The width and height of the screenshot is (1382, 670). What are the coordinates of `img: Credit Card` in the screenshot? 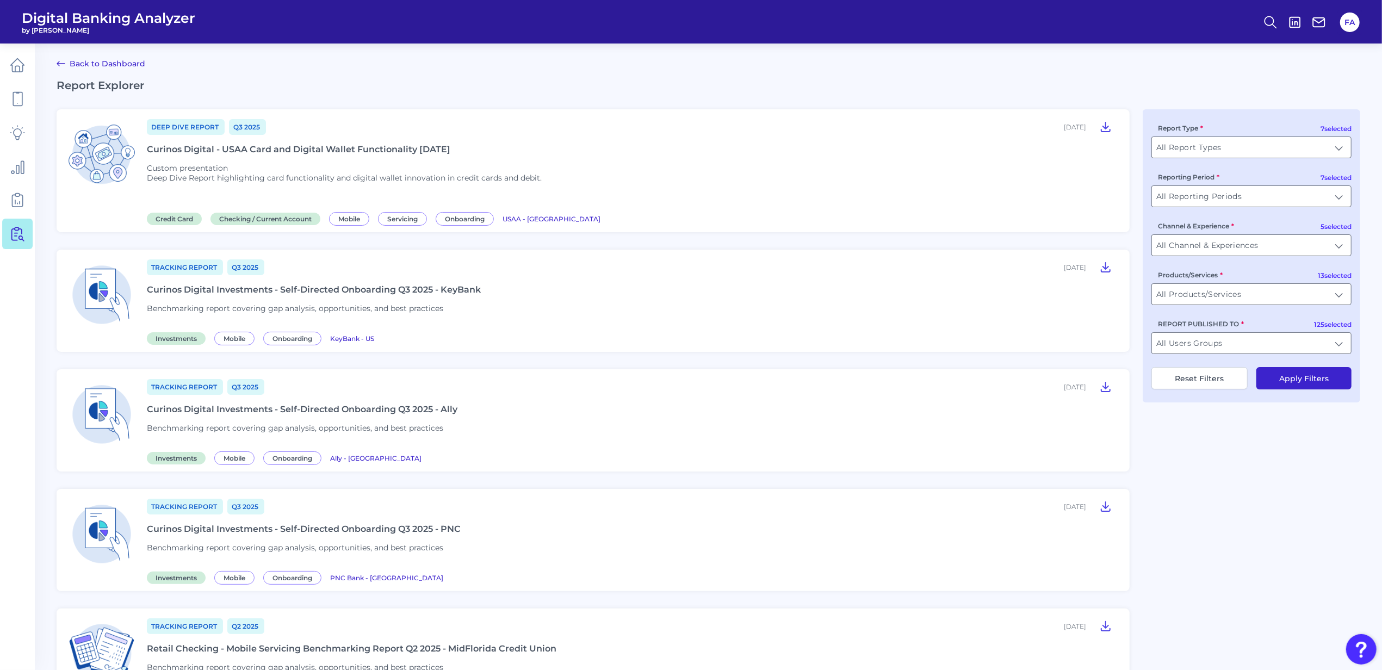 It's located at (102, 154).